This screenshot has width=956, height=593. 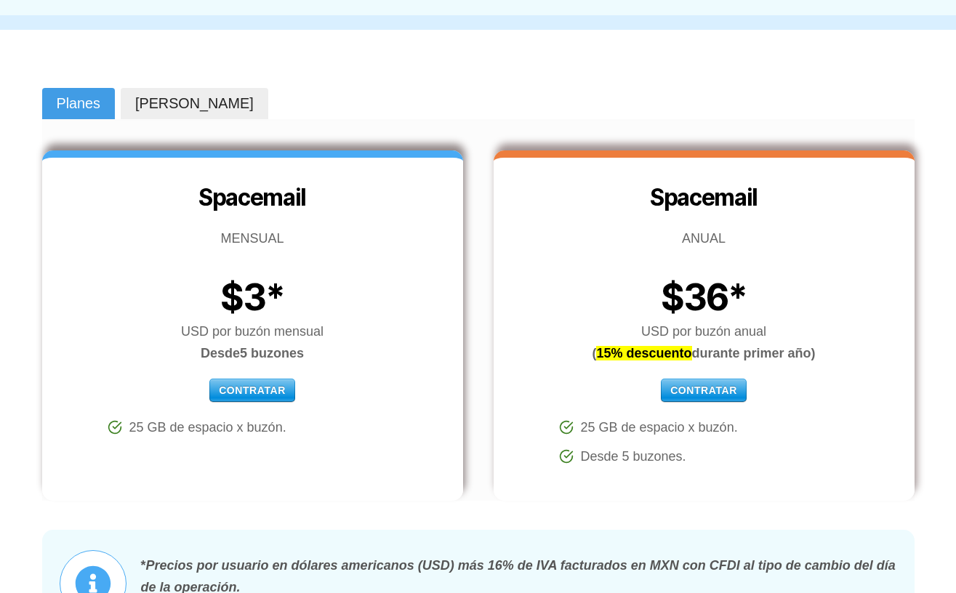 I want to click on mark: 15% descuento, so click(x=644, y=353).